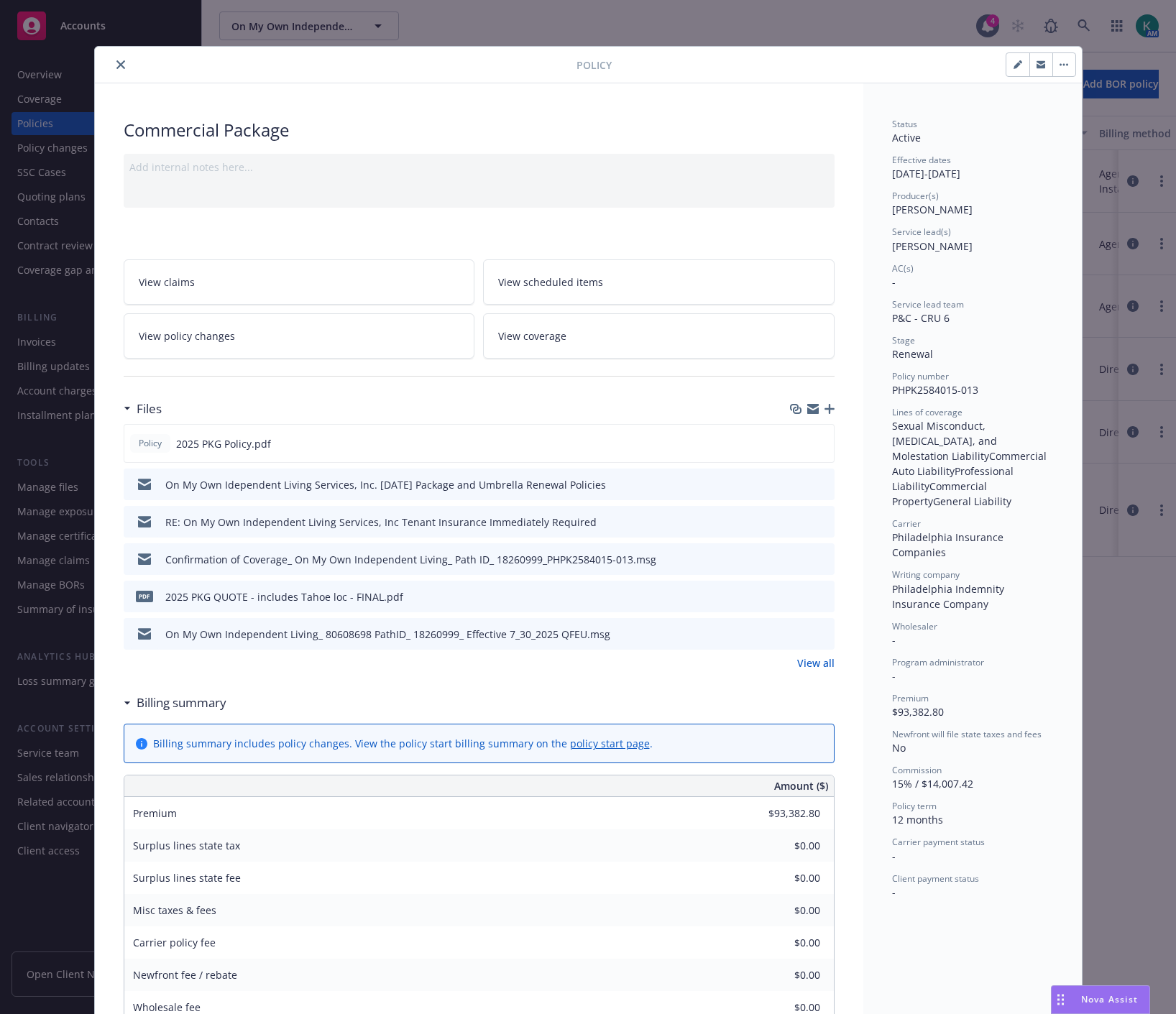 The height and width of the screenshot is (1014, 1176). What do you see at coordinates (142, 409) in the screenshot?
I see `div: Files` at bounding box center [142, 409].